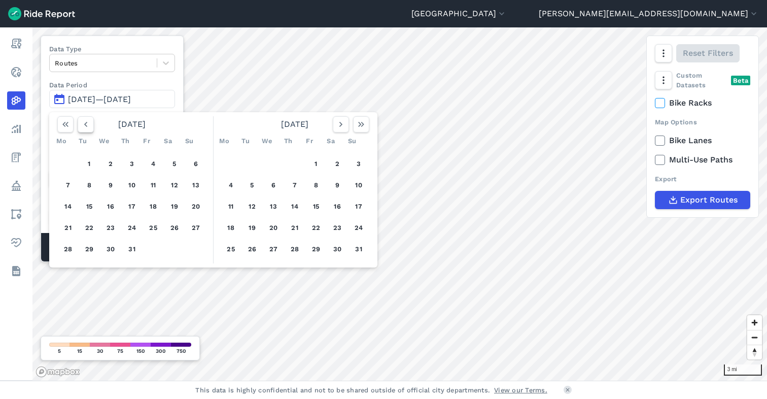 Image resolution: width=767 pixels, height=399 pixels. What do you see at coordinates (703, 179) in the screenshot?
I see `div: Export` at bounding box center [703, 179].